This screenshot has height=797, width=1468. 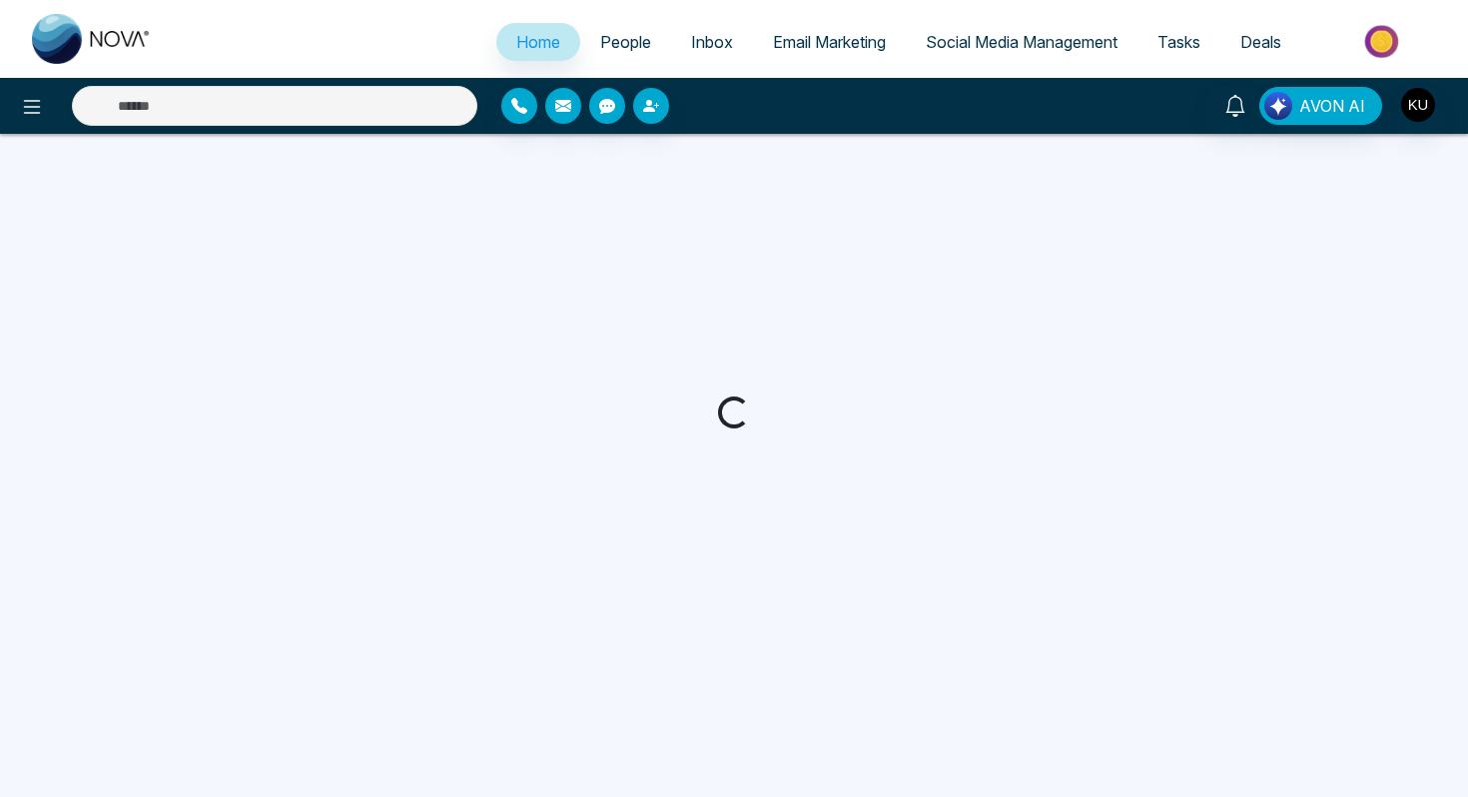 What do you see at coordinates (712, 42) in the screenshot?
I see `span: Inbox` at bounding box center [712, 42].